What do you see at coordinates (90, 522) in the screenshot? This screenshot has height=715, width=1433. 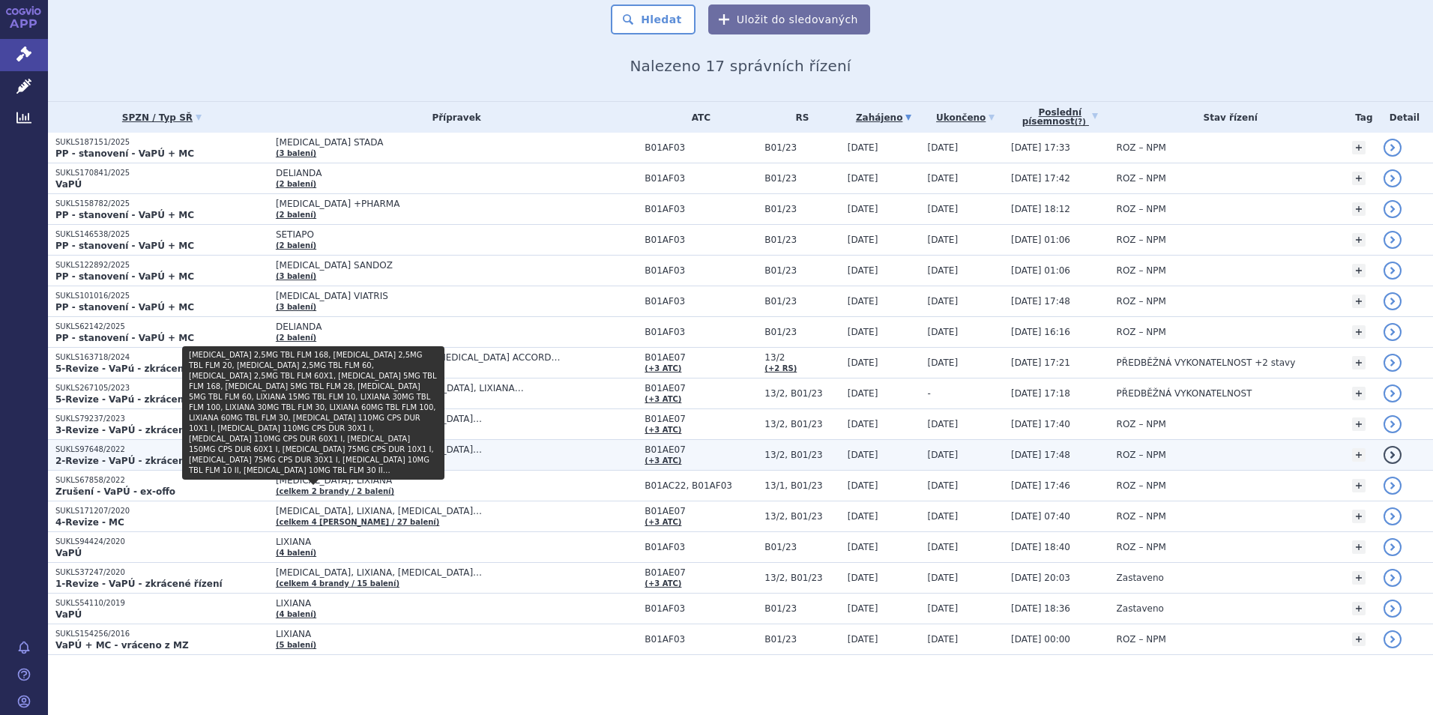 I see `strong: 4-Revize - MC` at bounding box center [90, 522].